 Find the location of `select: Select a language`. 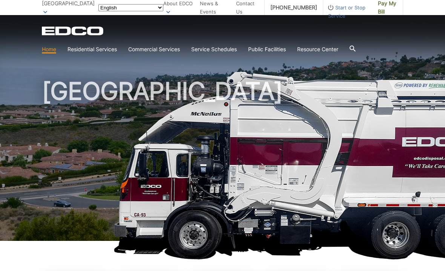

select: Select a language is located at coordinates (131, 8).